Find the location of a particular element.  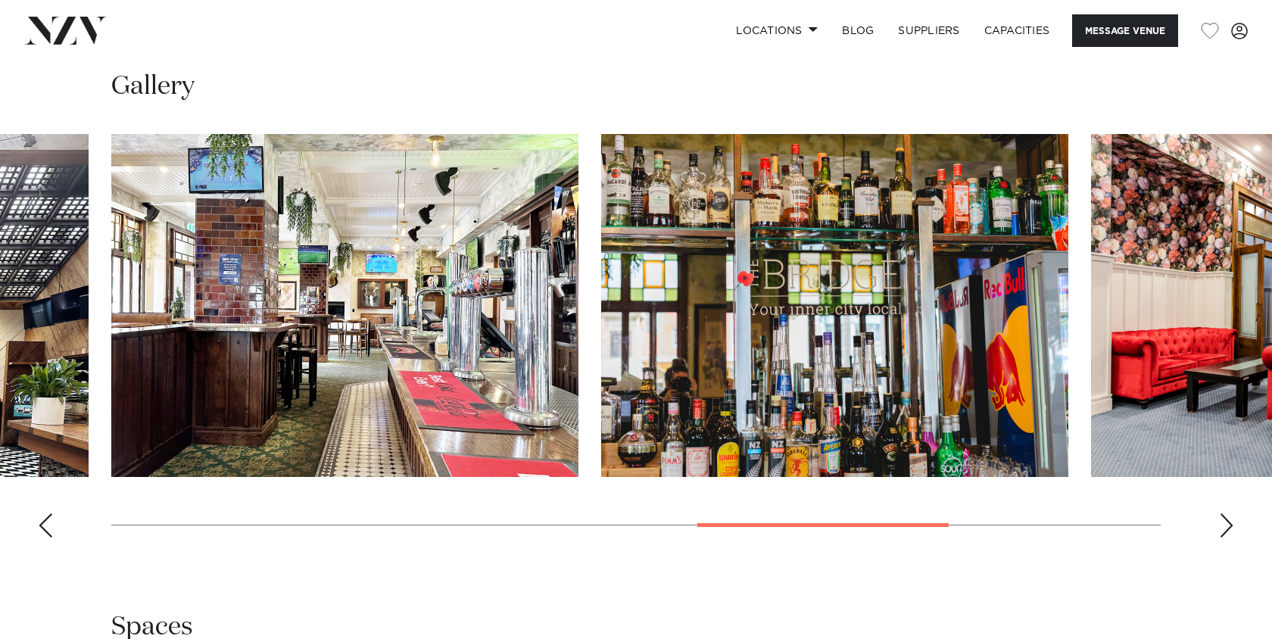

img: nzv-logo.png is located at coordinates (65, 30).